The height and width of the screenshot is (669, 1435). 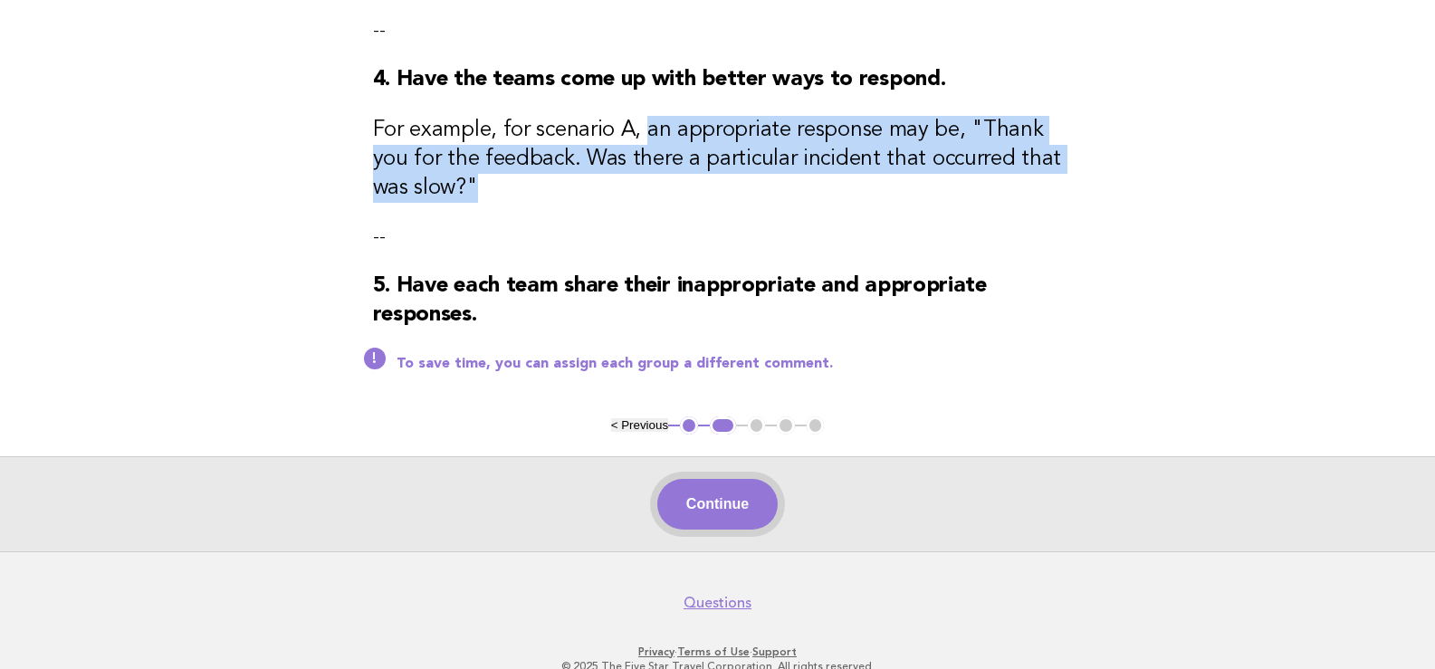 I want to click on button: 1, so click(x=689, y=426).